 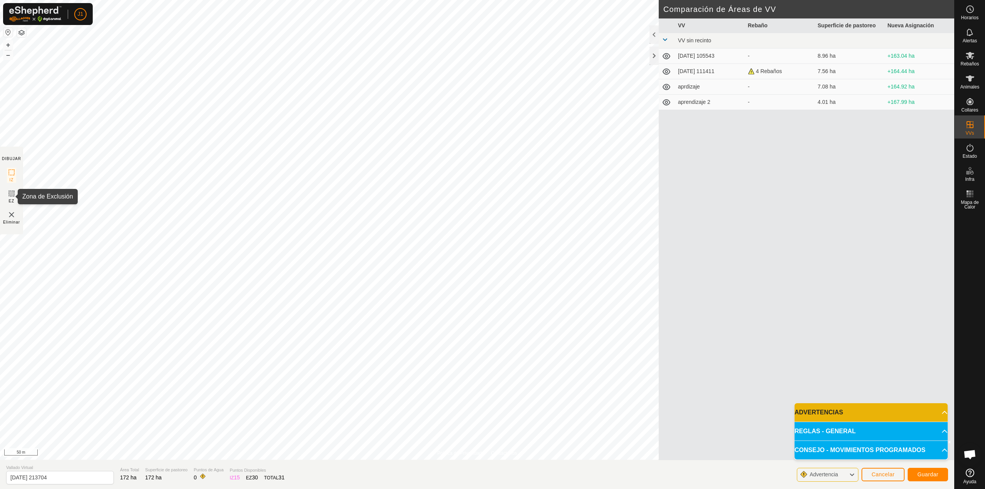 What do you see at coordinates (503, 453) in the screenshot?
I see `a: Contáctenos` at bounding box center [503, 453].